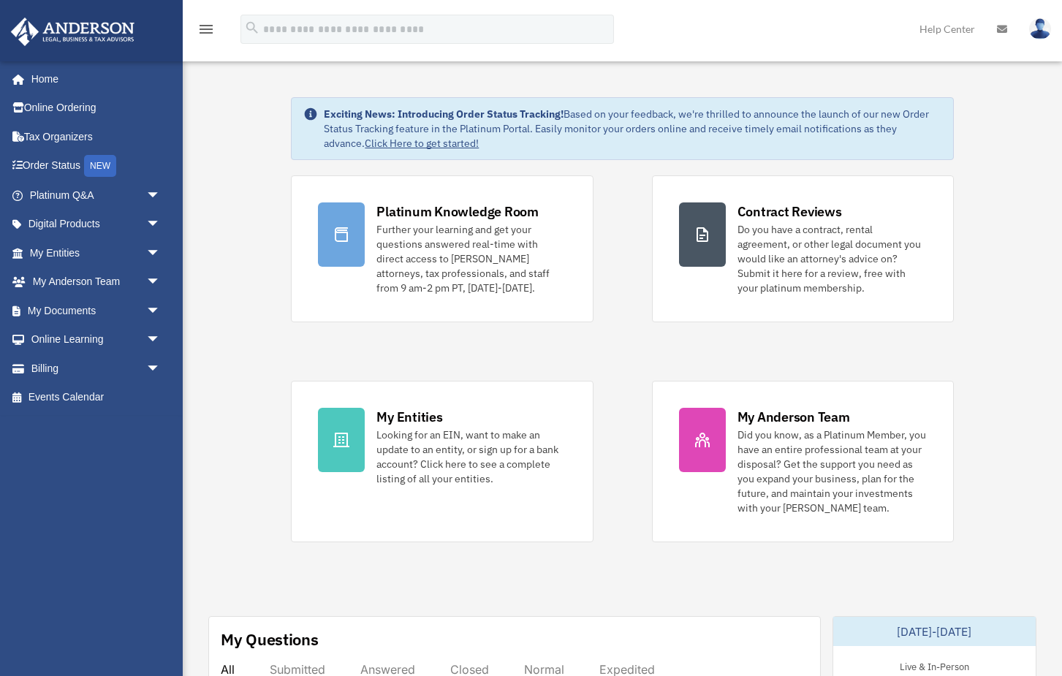 This screenshot has height=676, width=1062. I want to click on a: Tax Organizers, so click(97, 137).